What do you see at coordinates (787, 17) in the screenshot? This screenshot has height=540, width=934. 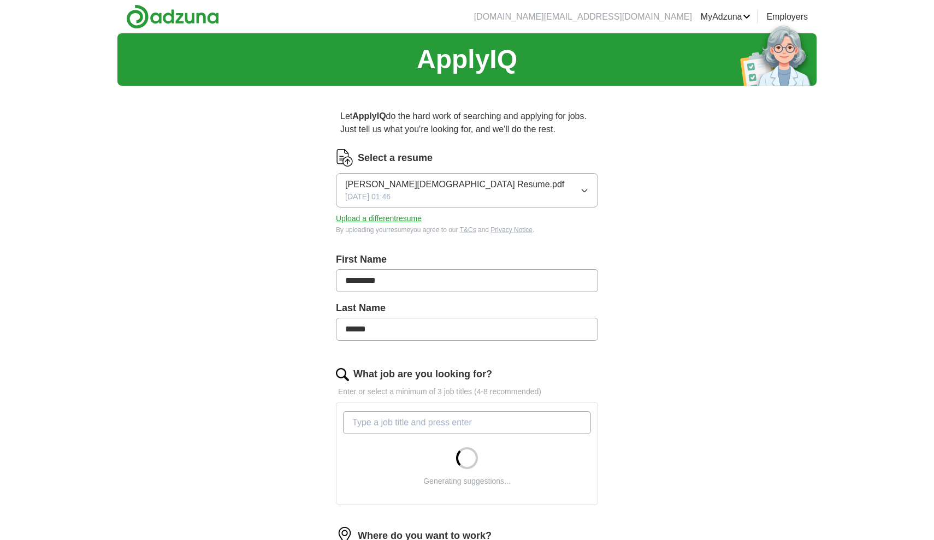 I see `a: Employers` at bounding box center [787, 17].